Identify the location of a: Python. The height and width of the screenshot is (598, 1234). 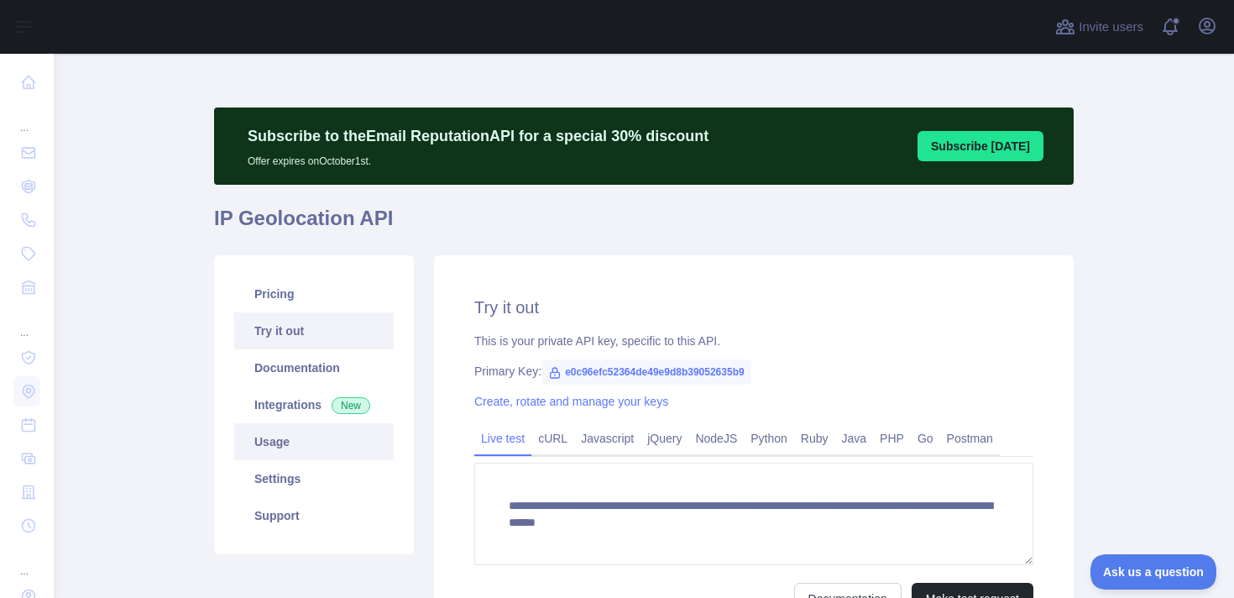
(769, 438).